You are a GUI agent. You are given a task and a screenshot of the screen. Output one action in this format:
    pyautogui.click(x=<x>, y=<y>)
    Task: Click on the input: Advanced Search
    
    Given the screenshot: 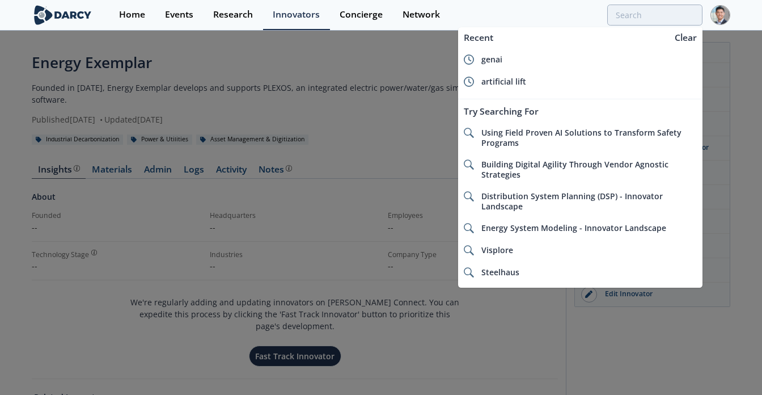 What is the action you would take?
    pyautogui.click(x=655, y=15)
    